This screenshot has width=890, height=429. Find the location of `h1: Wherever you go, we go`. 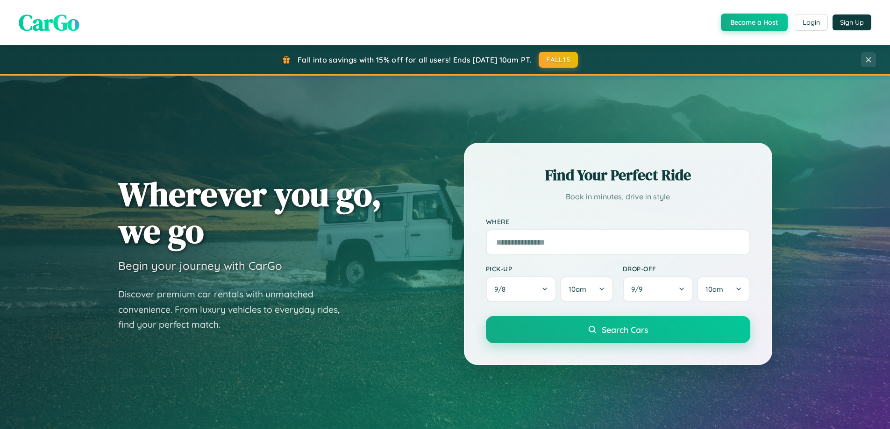

h1: Wherever you go, we go is located at coordinates (250, 213).